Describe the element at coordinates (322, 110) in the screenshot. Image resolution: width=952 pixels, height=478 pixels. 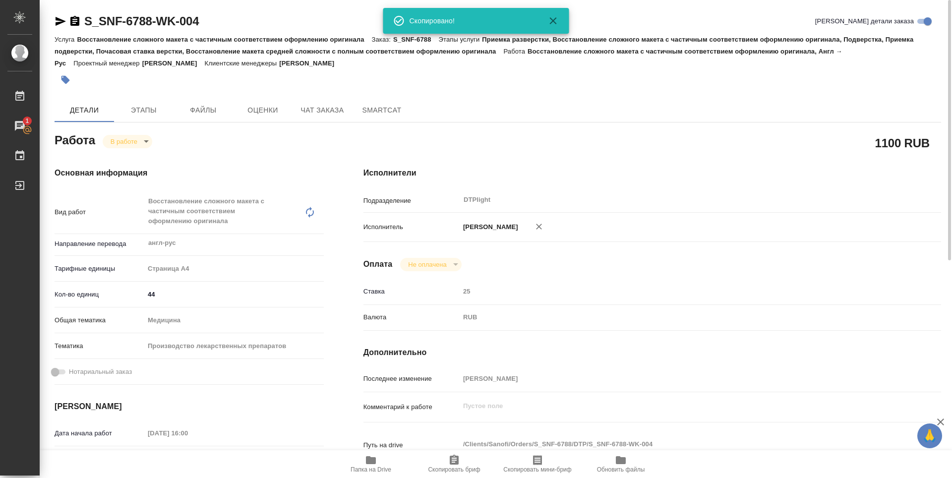
I see `span: Чат заказа` at that location.